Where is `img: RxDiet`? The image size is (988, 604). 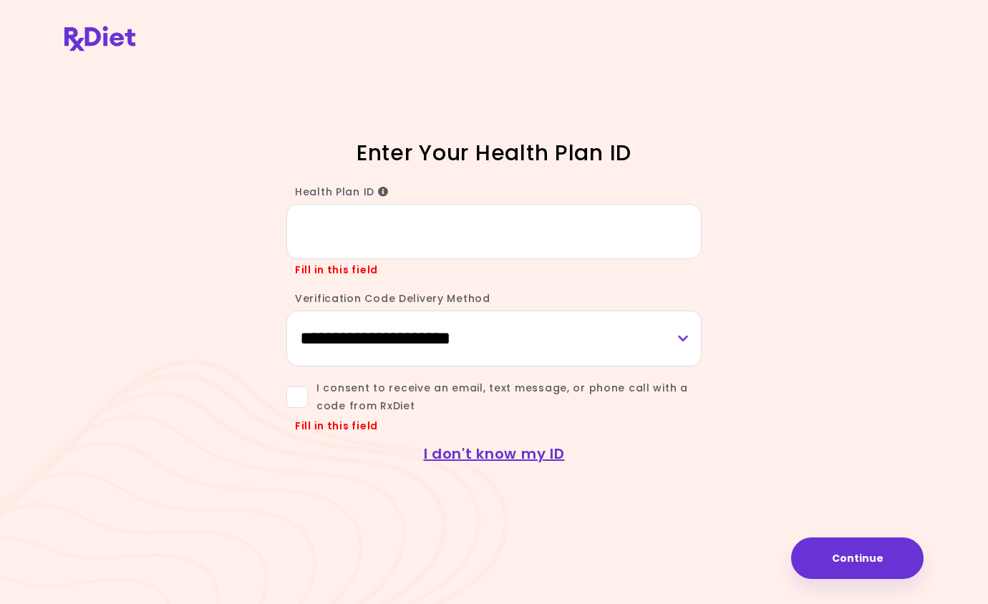 img: RxDiet is located at coordinates (100, 38).